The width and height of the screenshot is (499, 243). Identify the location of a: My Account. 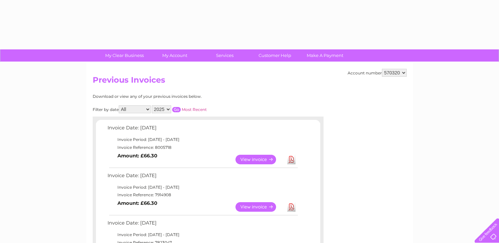
(174, 55).